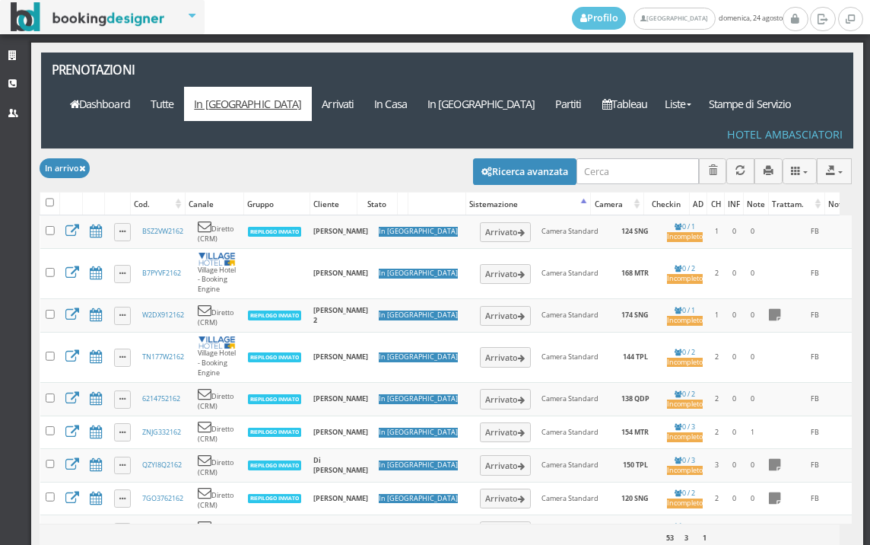 This screenshot has width=870, height=545. Describe the element at coordinates (617, 204) in the screenshot. I see `div: Camera` at that location.